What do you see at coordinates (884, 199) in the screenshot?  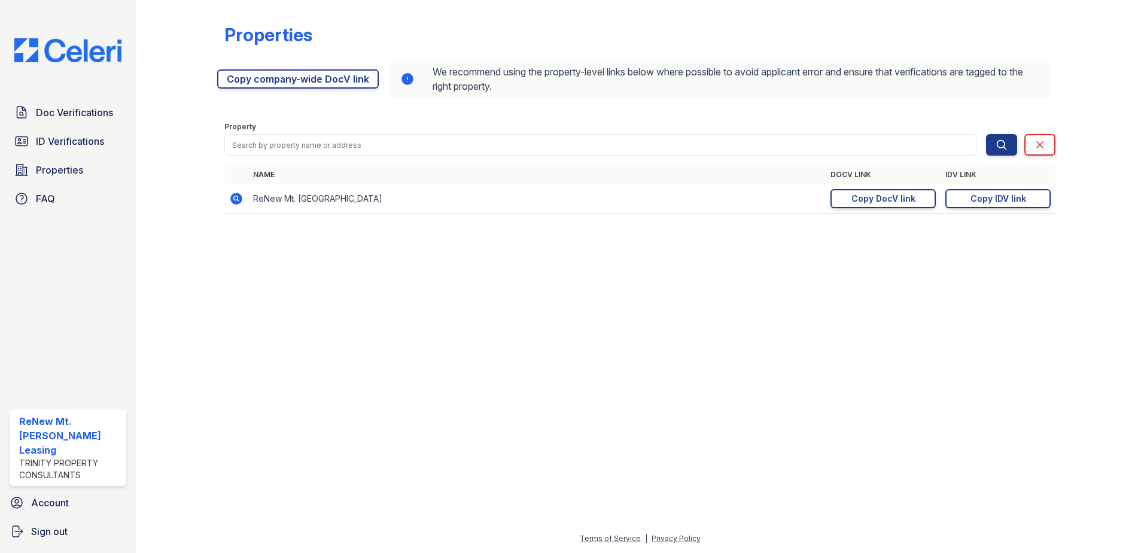 I see `div: Copy DocV link` at bounding box center [884, 199].